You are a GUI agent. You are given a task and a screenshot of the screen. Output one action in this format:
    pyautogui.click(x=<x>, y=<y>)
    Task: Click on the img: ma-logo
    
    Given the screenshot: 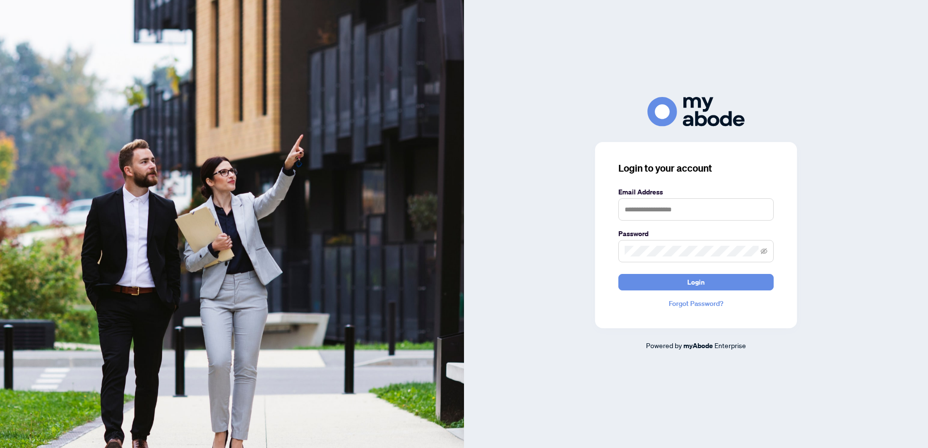 What is the action you would take?
    pyautogui.click(x=696, y=112)
    